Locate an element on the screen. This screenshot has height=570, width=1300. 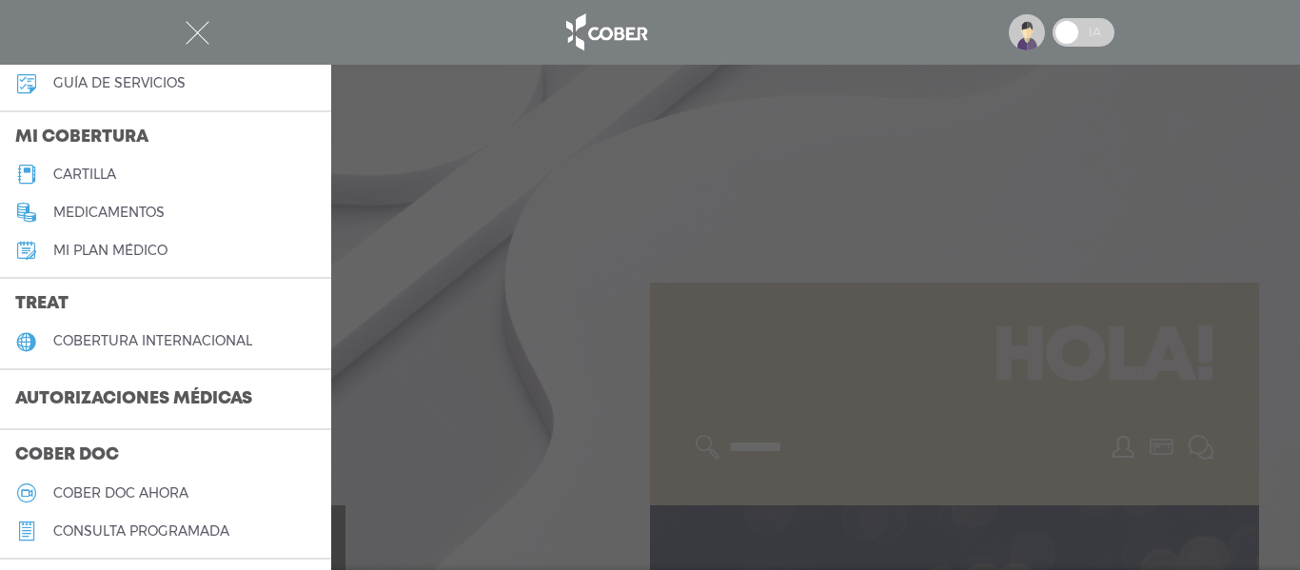
img: logo_cober_home-white.png is located at coordinates (605, 32).